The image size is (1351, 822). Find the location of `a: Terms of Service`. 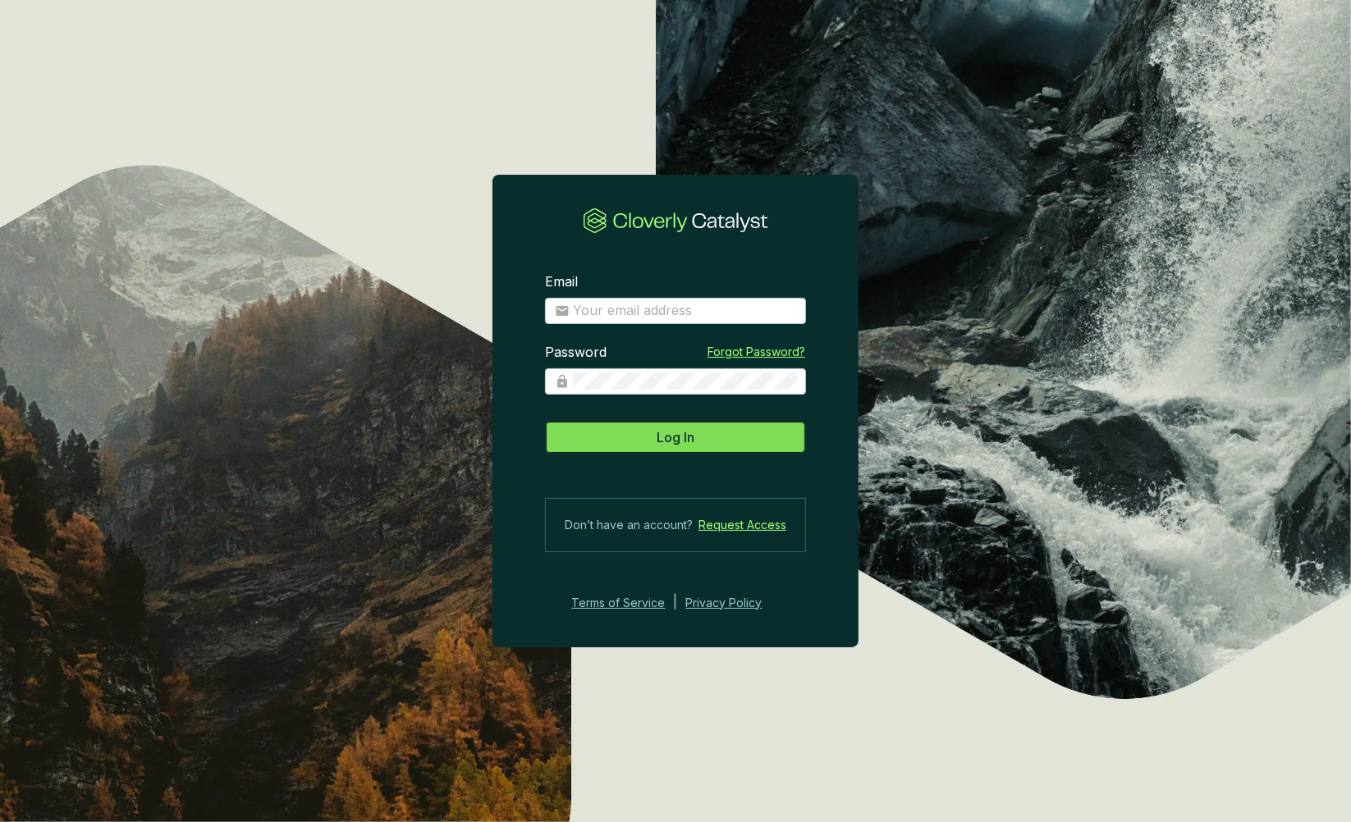

a: Terms of Service is located at coordinates (616, 603).